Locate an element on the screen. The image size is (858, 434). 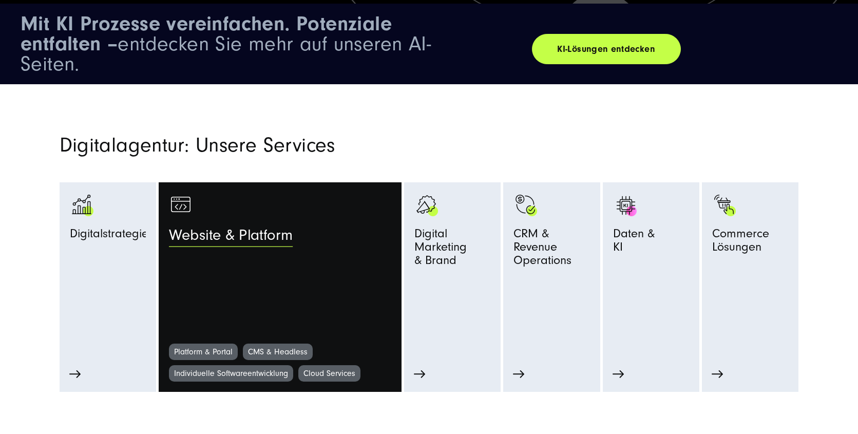
span: Website & Platform is located at coordinates (231, 238).